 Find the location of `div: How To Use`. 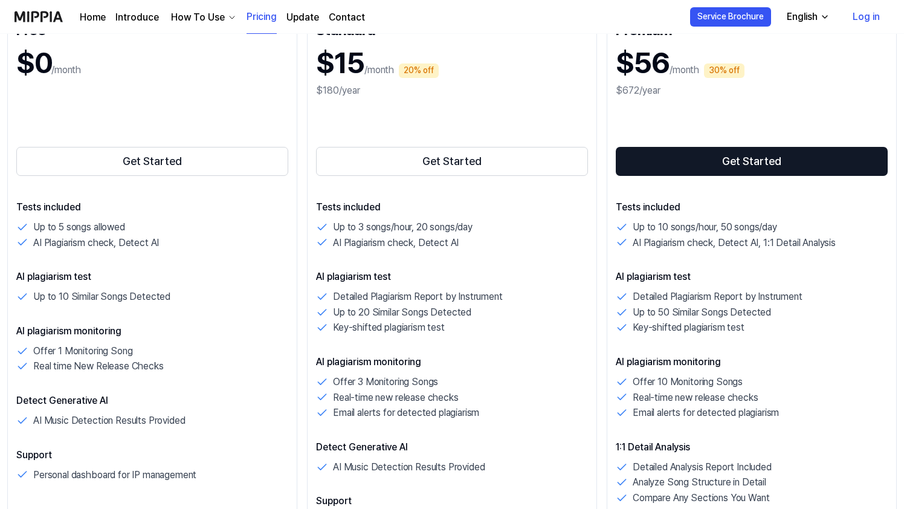

div: How To Use is located at coordinates (198, 18).